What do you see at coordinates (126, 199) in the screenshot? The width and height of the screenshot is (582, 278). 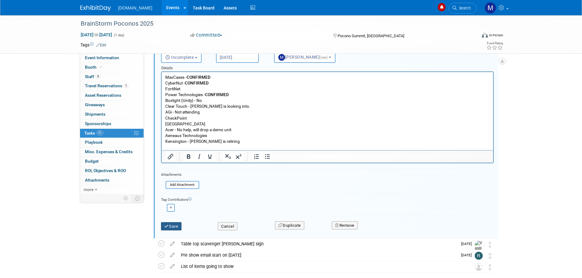 I see `td: Personalize Event Tab Strip` at bounding box center [126, 199].